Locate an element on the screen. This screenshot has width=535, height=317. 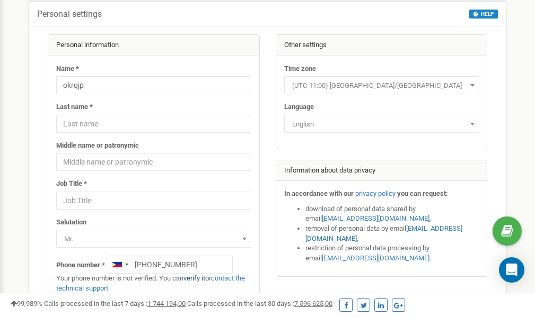
label: Last name * is located at coordinates (74, 107).